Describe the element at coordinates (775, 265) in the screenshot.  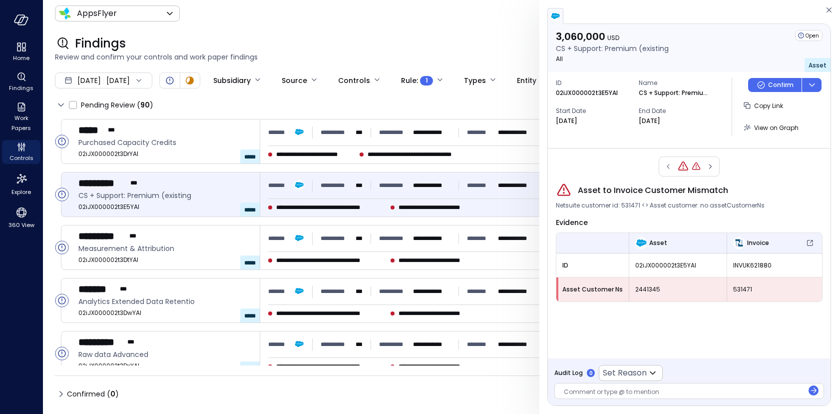
I see `span: INVUK621880` at that location.